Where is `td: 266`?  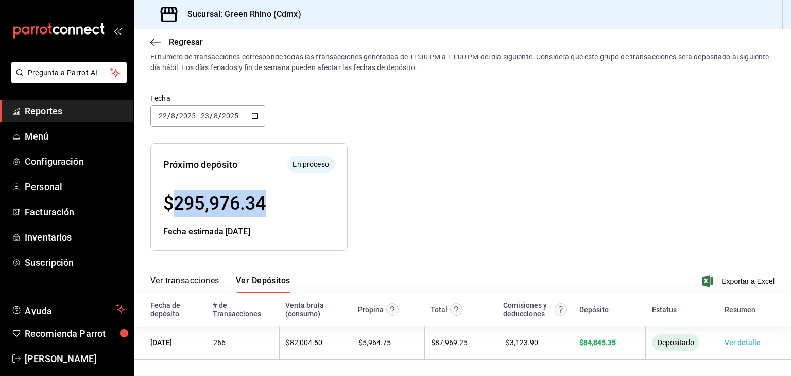
td: 266 is located at coordinates (243, 342).